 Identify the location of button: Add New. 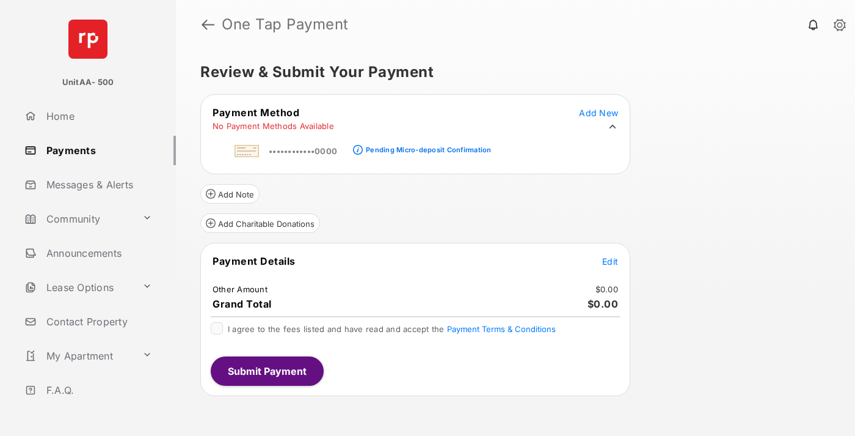
(599, 112).